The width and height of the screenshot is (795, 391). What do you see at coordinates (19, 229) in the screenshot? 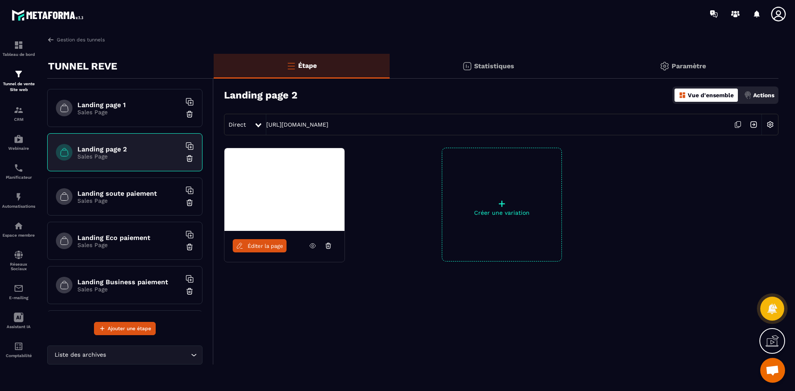
I see `a: automationsautomationsEspace membre` at bounding box center [19, 229].